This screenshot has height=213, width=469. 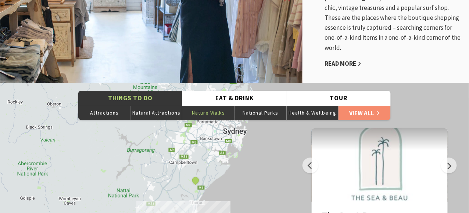 What do you see at coordinates (196, 181) in the screenshot?
I see `button: See detail about Grand Pacific Drive - Sydney to Wollongong and Beyond` at bounding box center [196, 181].